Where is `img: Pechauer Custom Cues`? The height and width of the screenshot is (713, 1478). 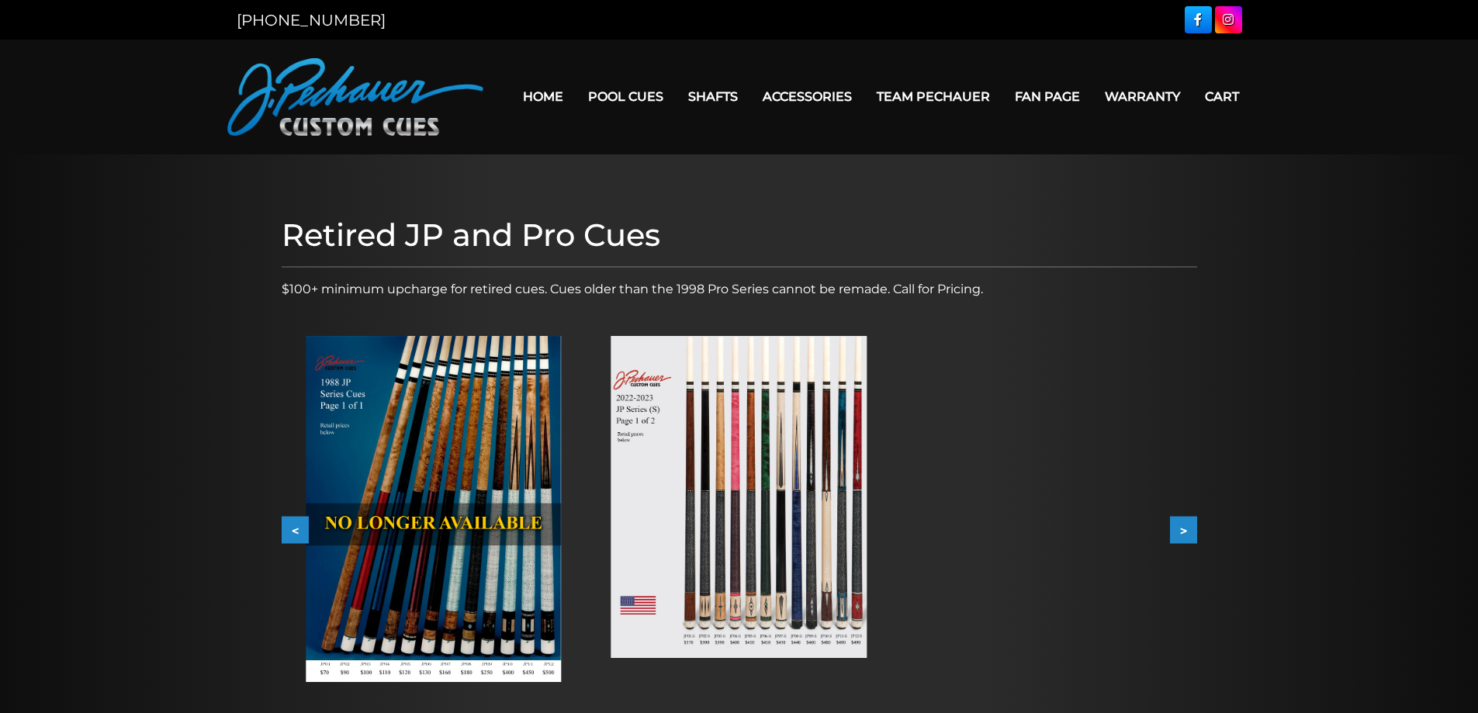 img: Pechauer Custom Cues is located at coordinates (355, 97).